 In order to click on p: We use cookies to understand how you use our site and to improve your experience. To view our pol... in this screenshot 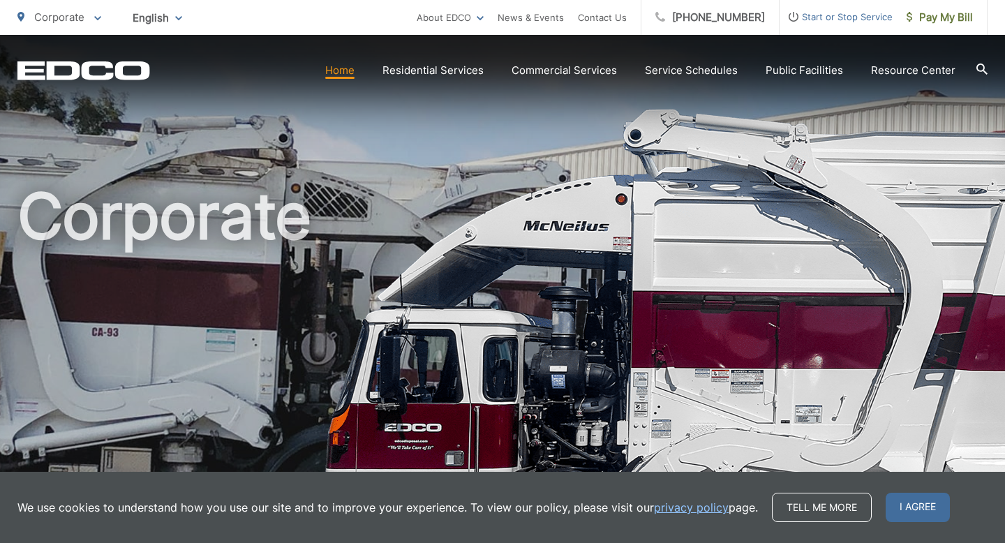, I will do `click(387, 508)`.